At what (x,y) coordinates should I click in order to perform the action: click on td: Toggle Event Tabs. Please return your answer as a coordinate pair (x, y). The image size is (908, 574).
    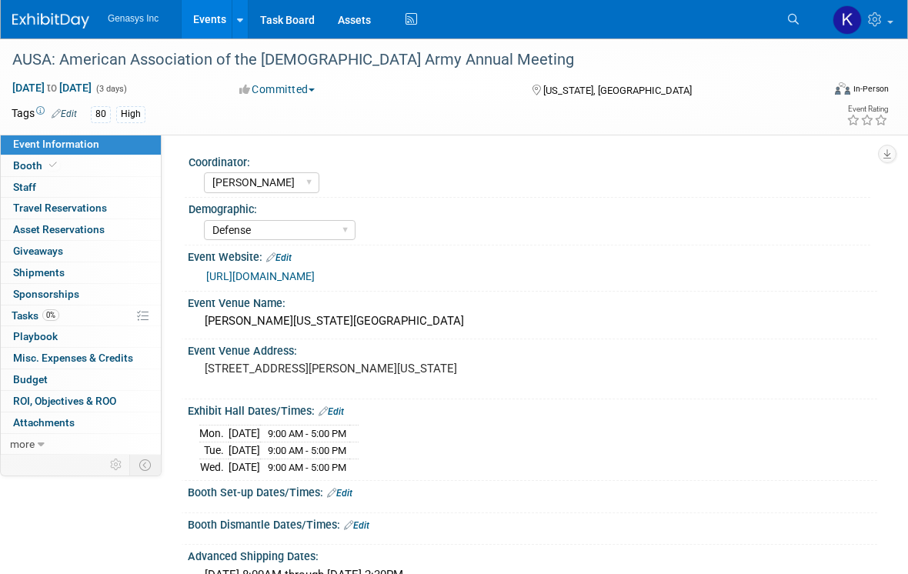
    Looking at the image, I should click on (145, 465).